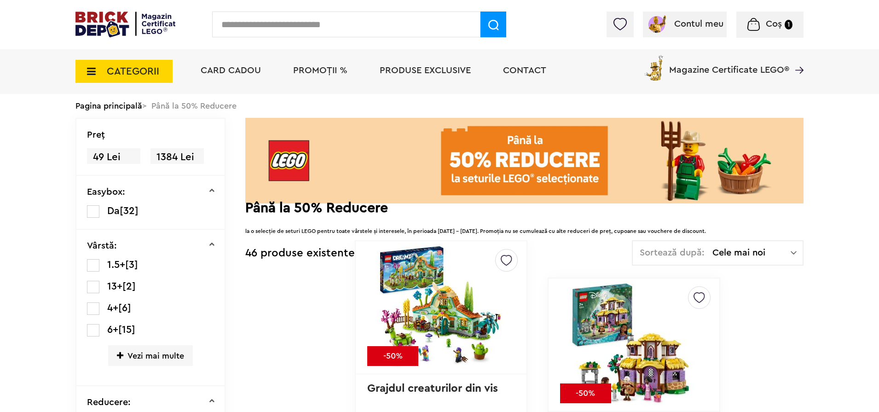  What do you see at coordinates (729, 64) in the screenshot?
I see `span: Magazine Certificate LEGO®` at bounding box center [729, 64].